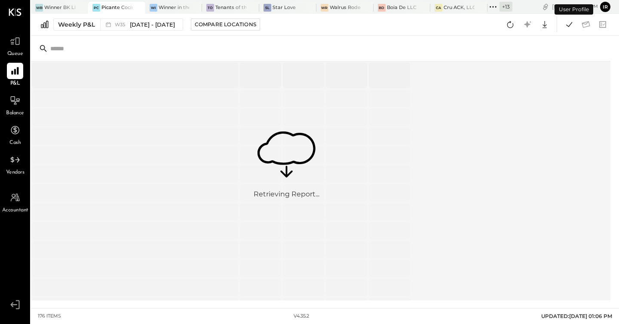 Image resolution: width=619 pixels, height=324 pixels. I want to click on div: Weekly P&L, so click(76, 24).